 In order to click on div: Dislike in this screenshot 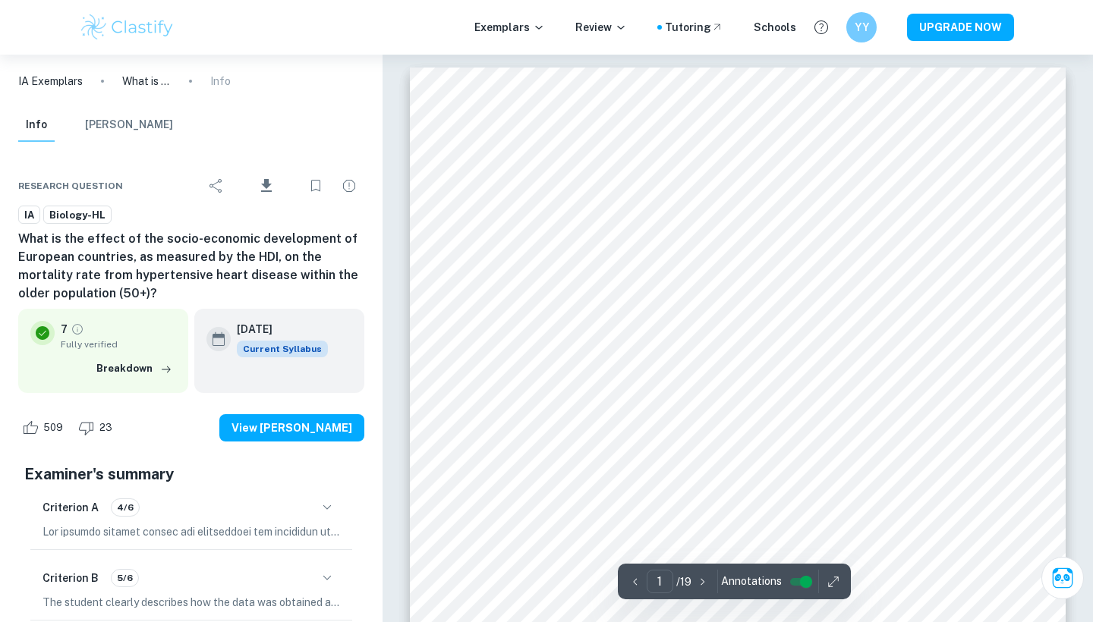, I will do `click(97, 428)`.